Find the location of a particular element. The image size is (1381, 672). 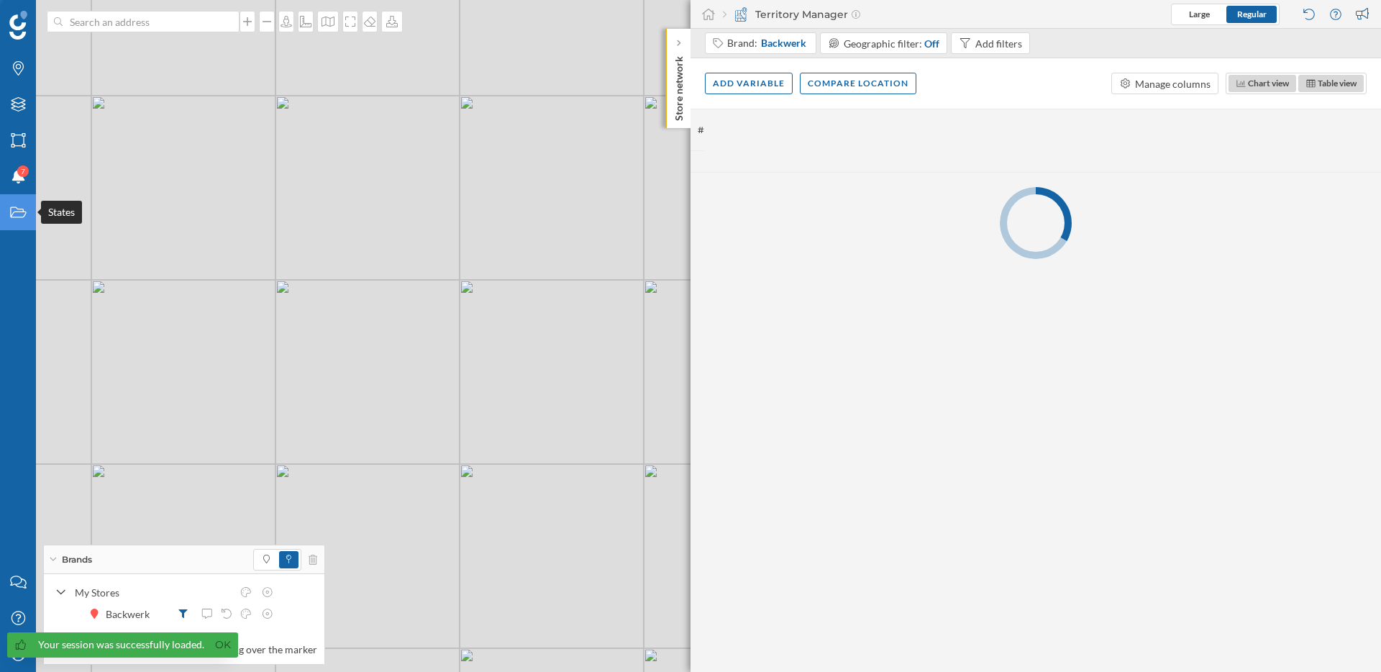

div: States is located at coordinates (61, 212).